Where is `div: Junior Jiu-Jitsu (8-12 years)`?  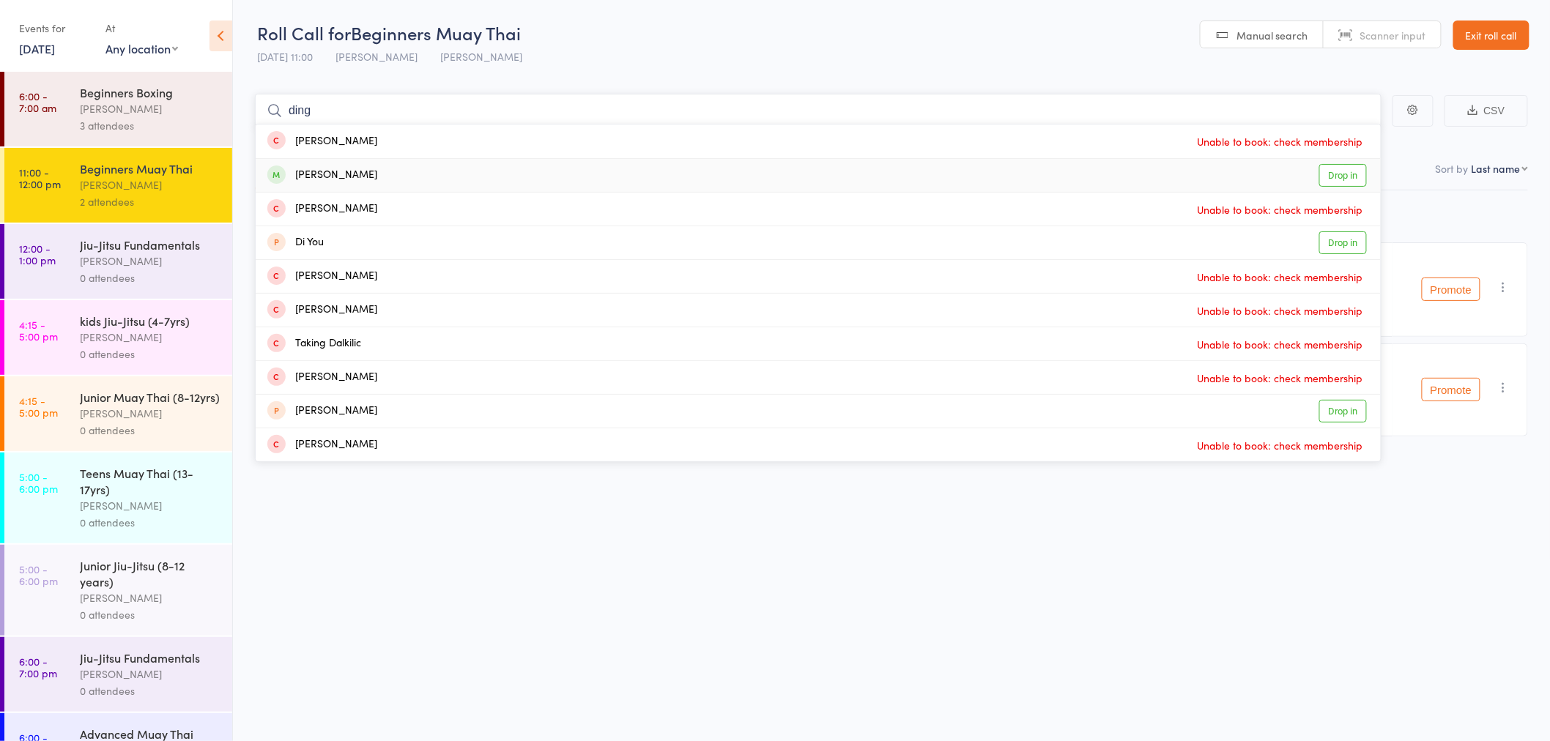 div: Junior Jiu-Jitsu (8-12 years) is located at coordinates (149, 573).